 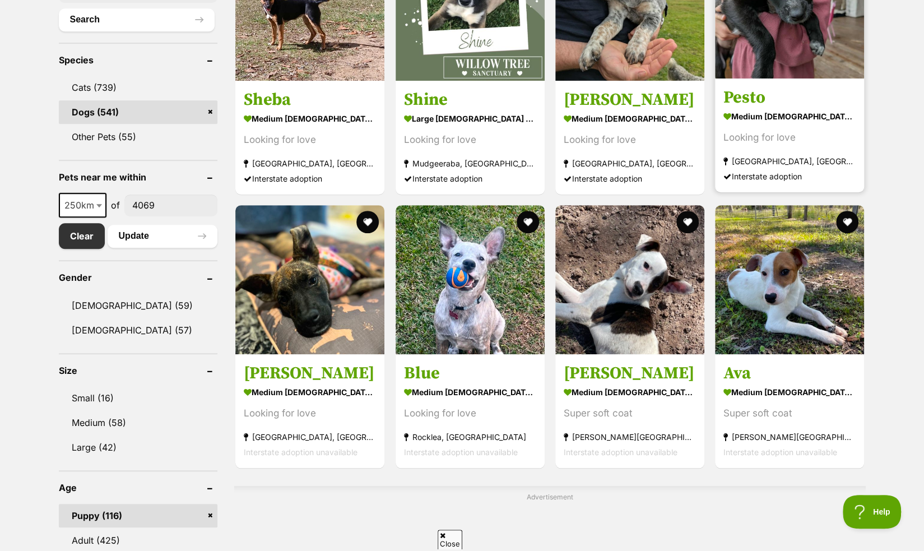 What do you see at coordinates (789, 97) in the screenshot?
I see `h3: Pesto` at bounding box center [789, 97].